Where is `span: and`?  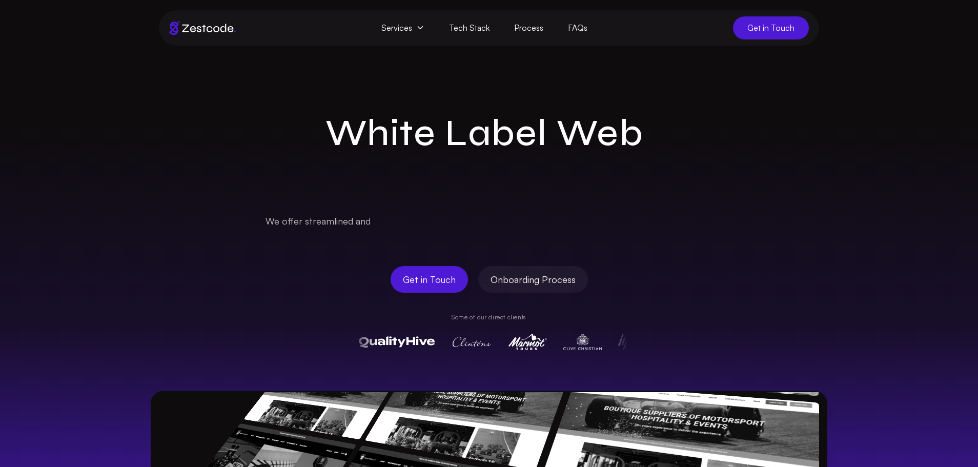
span: and is located at coordinates (363, 221).